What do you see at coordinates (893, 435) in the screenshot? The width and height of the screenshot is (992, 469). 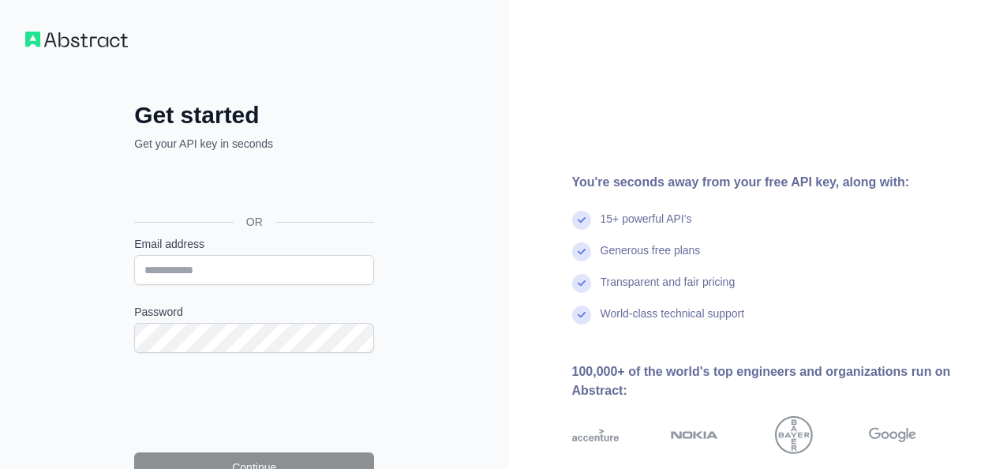 I see `img: google` at bounding box center [893, 435].